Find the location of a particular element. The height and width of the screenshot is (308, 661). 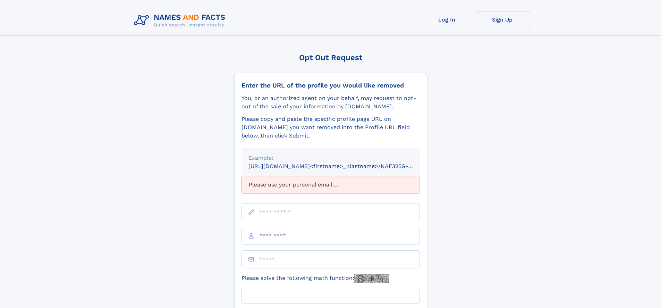

div: Please use your personal email ... is located at coordinates (331, 185).